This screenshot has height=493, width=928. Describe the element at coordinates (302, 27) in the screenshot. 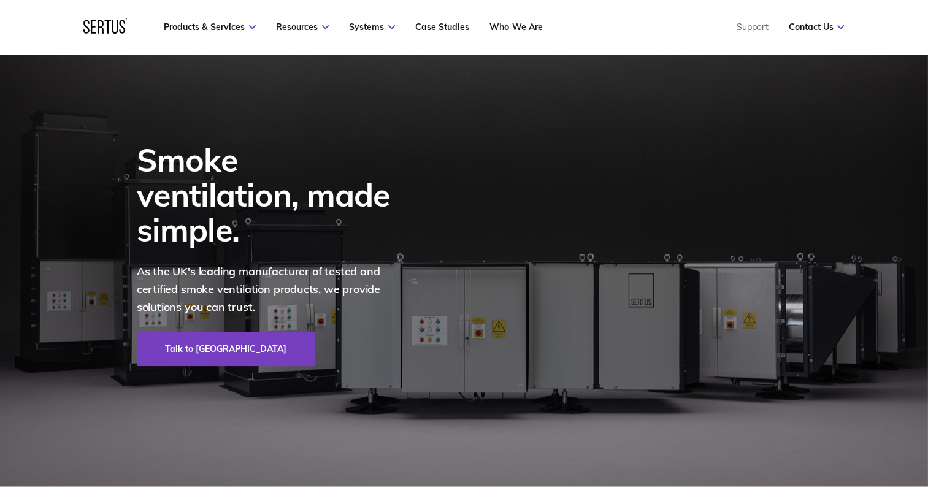

I see `a: Resources` at that location.